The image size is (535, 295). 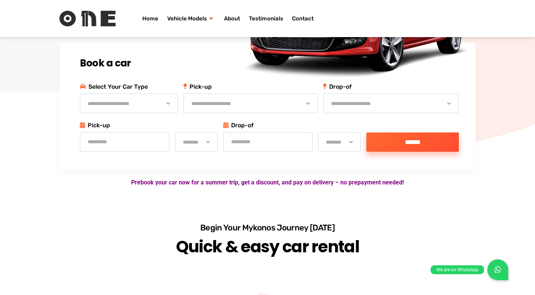 What do you see at coordinates (268, 247) in the screenshot?
I see `h2: Quick & easy car rental` at bounding box center [268, 247].